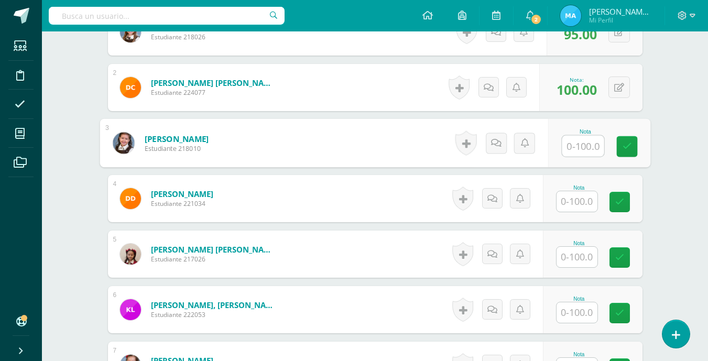  Describe the element at coordinates (167, 16) in the screenshot. I see `input: Busca un usuario...` at that location.